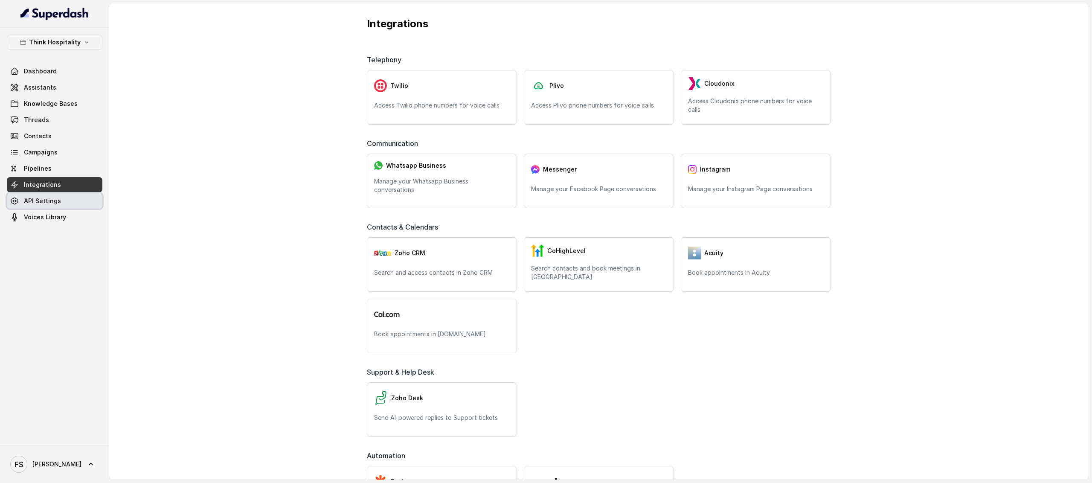 This screenshot has height=483, width=1092. What do you see at coordinates (55, 14) in the screenshot?
I see `img: light.svg` at bounding box center [55, 14].